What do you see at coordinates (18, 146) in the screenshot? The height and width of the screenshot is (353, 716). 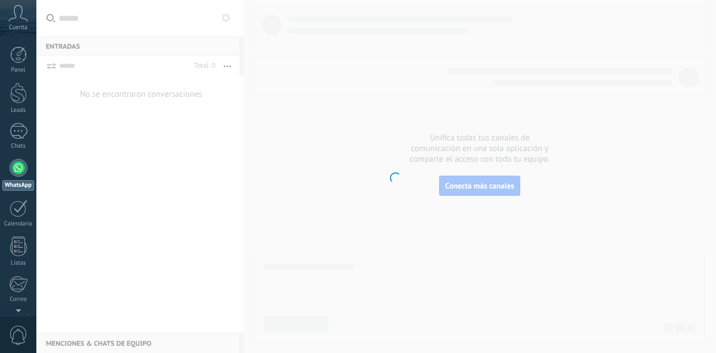 I see `div: Chats` at bounding box center [18, 146].